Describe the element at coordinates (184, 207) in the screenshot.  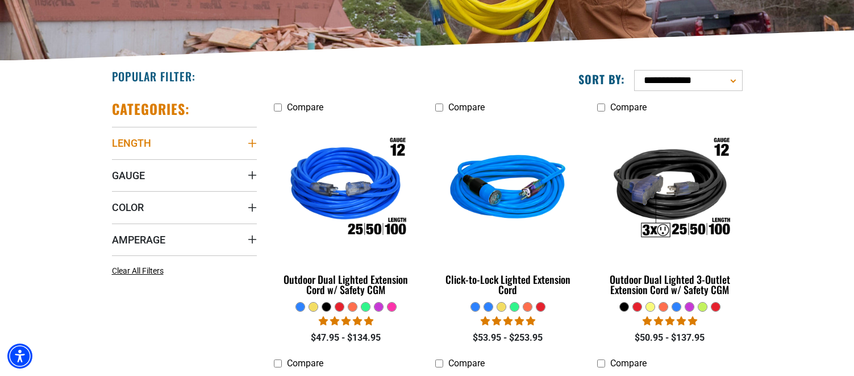
I see `summary: Color` at that location.